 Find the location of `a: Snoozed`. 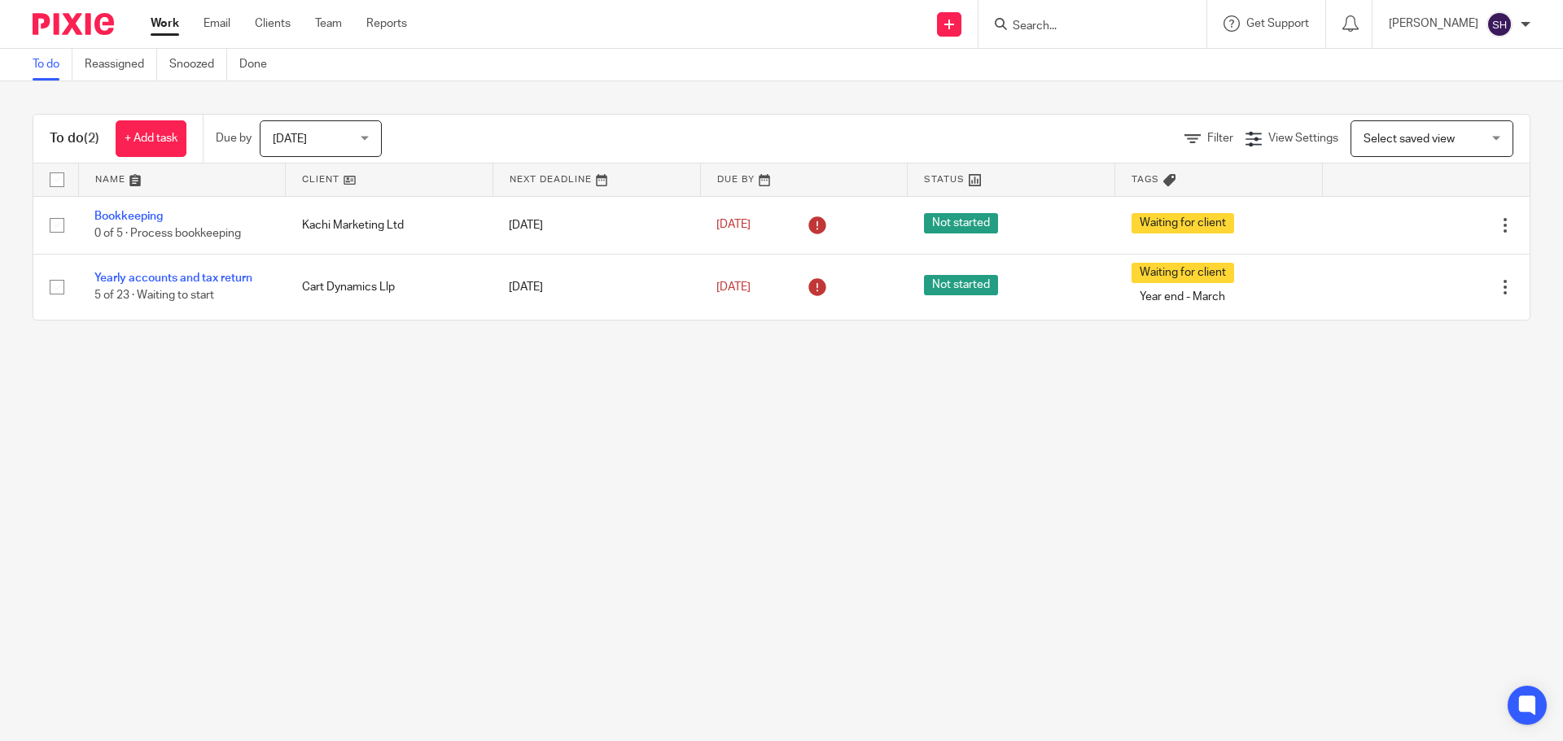

a: Snoozed is located at coordinates (198, 64).